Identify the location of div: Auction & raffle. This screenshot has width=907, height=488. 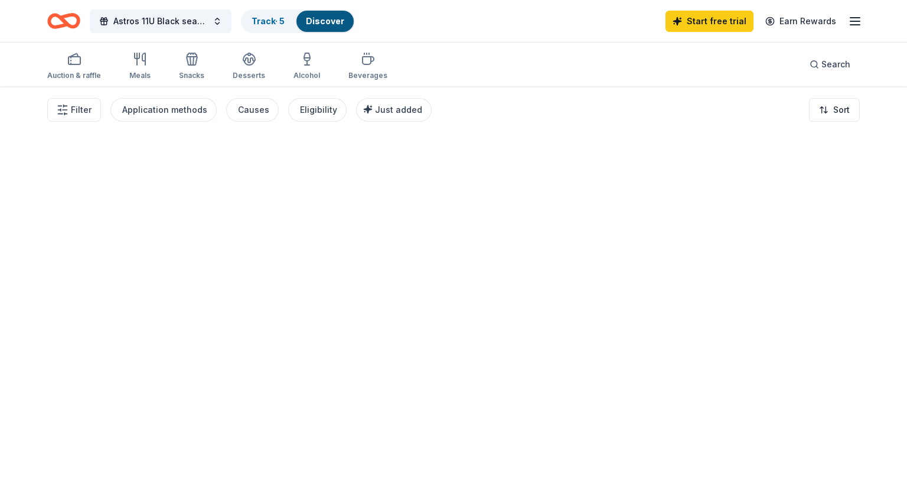
(74, 76).